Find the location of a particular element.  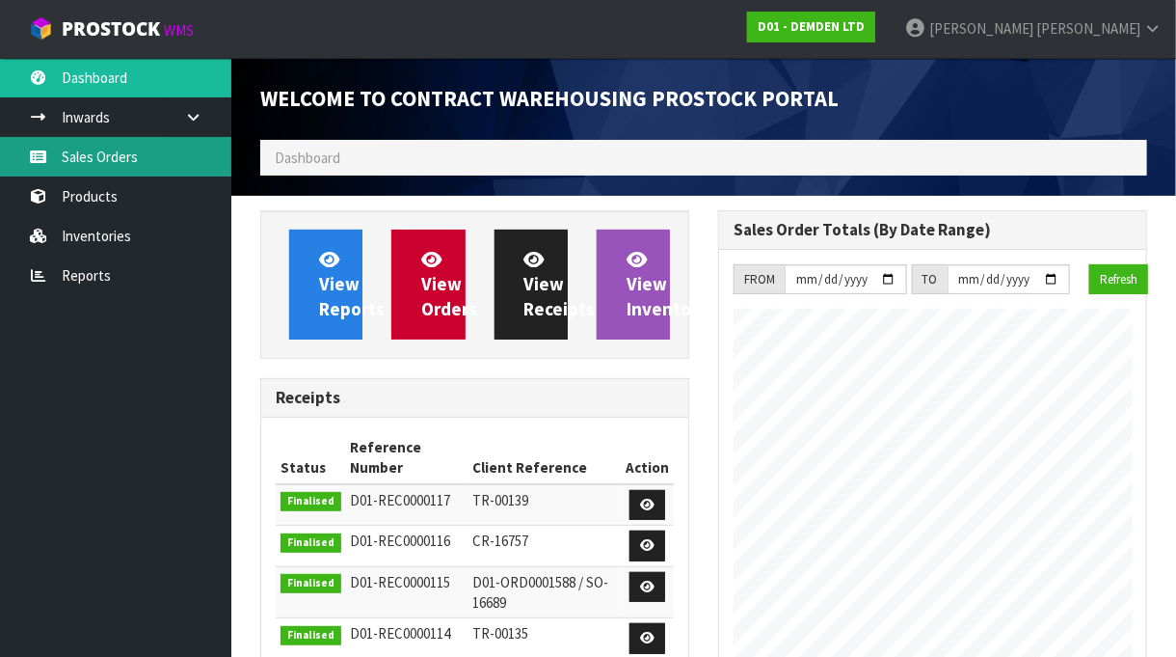

span: D01-REC0000116 is located at coordinates (401, 540).